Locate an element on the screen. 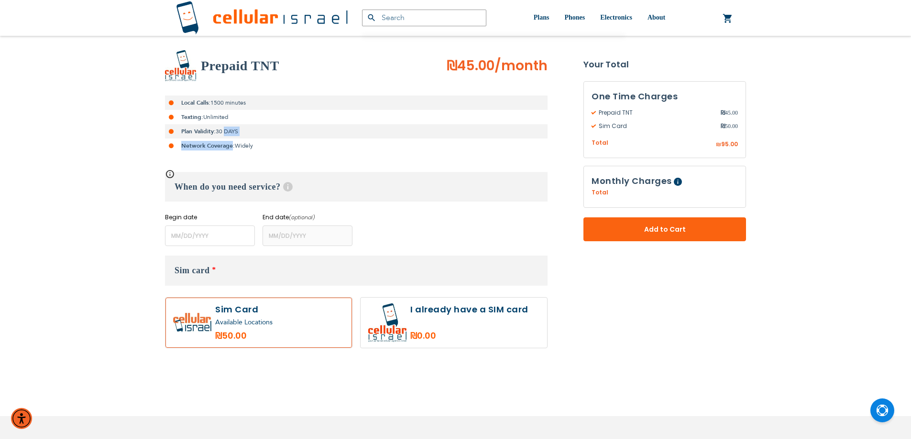 Image resolution: width=911 pixels, height=439 pixels. img: Cellular Israel Logo is located at coordinates (261, 18).